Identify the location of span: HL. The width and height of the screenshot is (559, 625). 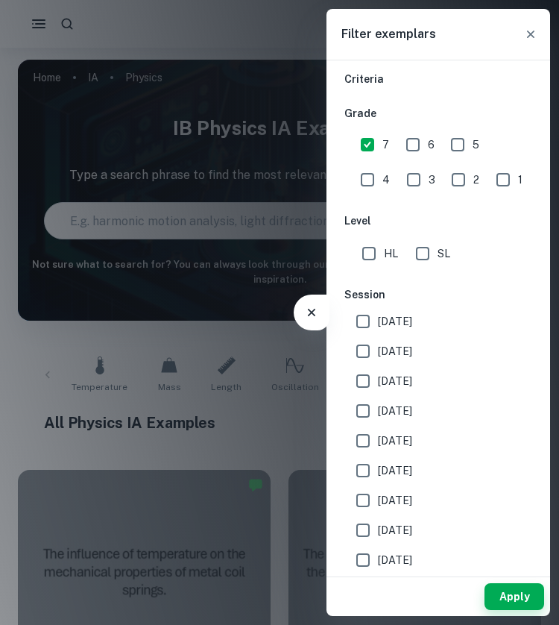
(391, 253).